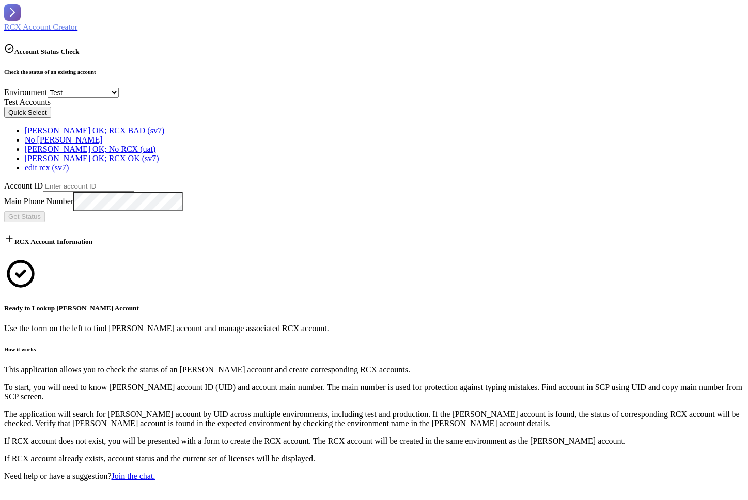 Image resolution: width=748 pixels, height=500 pixels. I want to click on label: Main Phone Number, so click(39, 201).